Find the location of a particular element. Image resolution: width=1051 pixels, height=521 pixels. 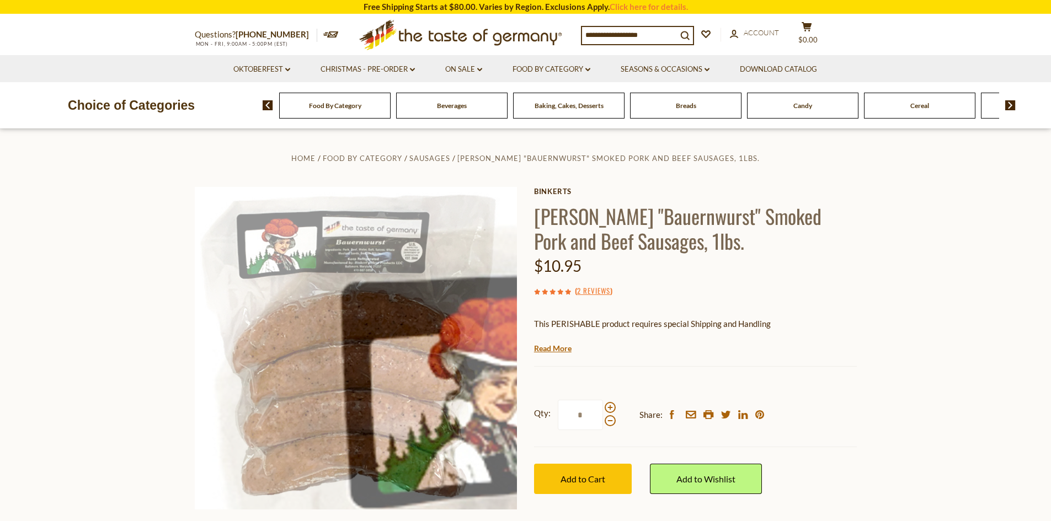

a: Baking, Cakes, Desserts is located at coordinates (569, 105).